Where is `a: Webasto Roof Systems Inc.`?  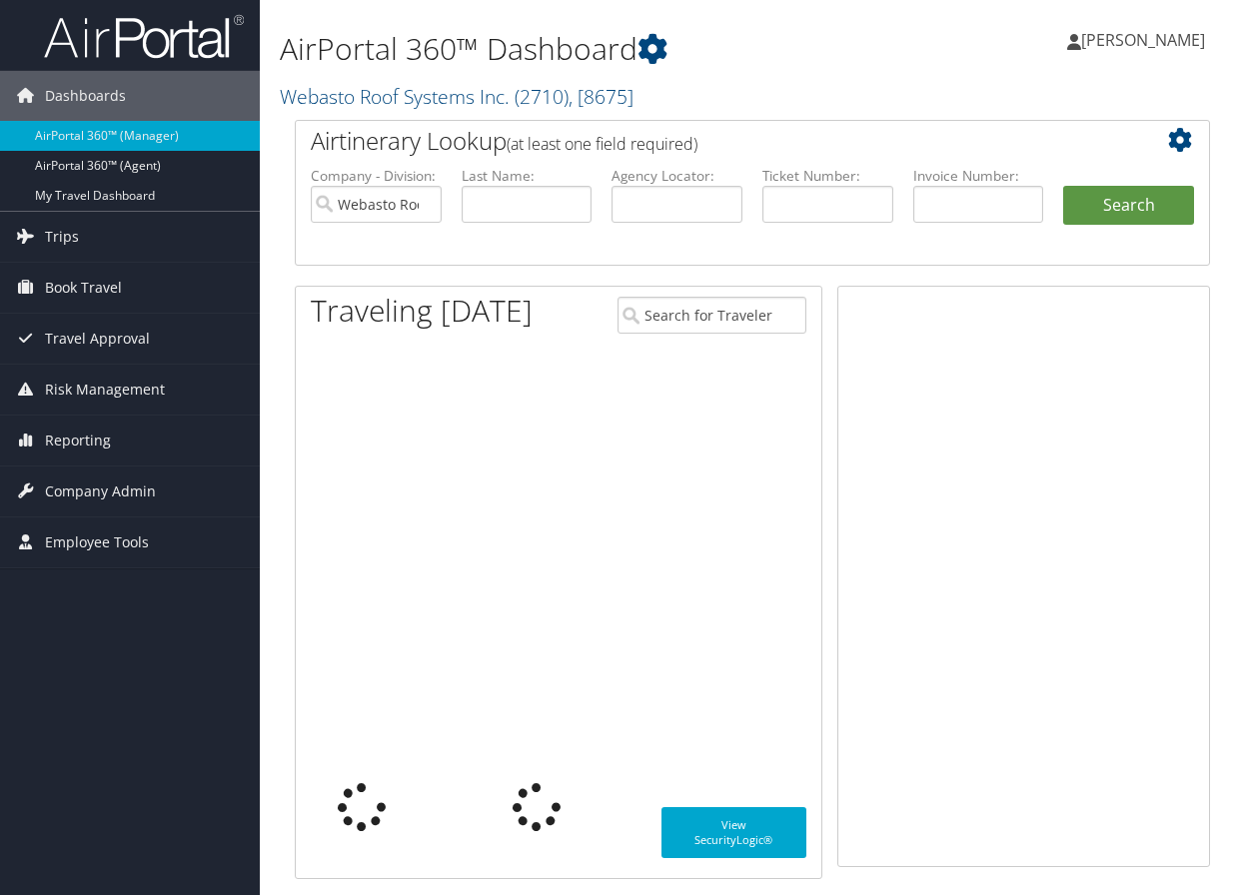 a: Webasto Roof Systems Inc. is located at coordinates (457, 96).